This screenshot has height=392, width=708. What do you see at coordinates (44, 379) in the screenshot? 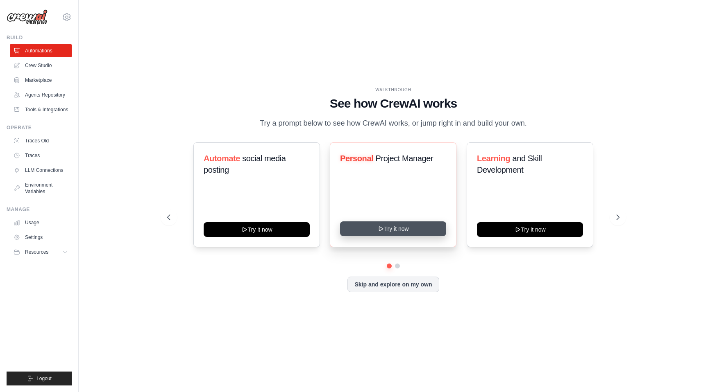
I see `span: Logout` at bounding box center [44, 379].